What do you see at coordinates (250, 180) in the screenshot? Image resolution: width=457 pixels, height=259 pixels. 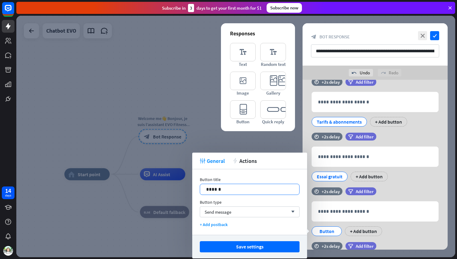 I see `div: Button title` at bounding box center [250, 180].